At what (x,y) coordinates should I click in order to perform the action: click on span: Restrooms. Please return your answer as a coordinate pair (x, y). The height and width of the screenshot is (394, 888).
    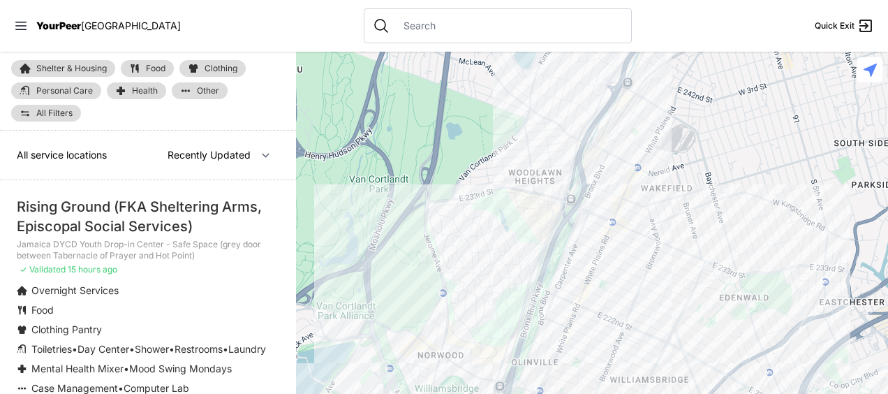
    Looking at the image, I should click on (198, 348).